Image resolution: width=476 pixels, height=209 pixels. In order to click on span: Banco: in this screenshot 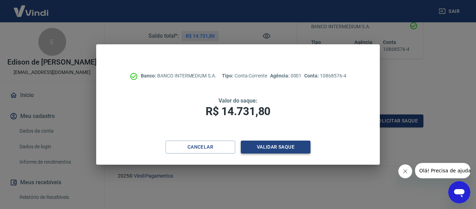, I will do `click(149, 76)`.